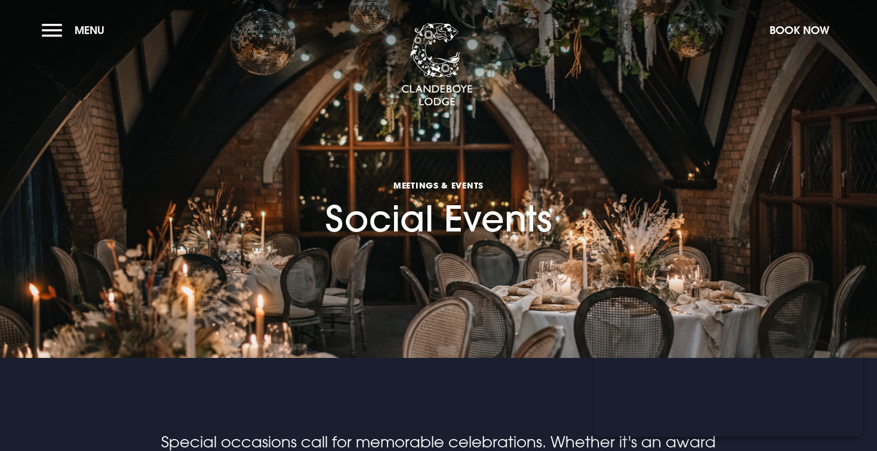  What do you see at coordinates (438, 182) in the screenshot?
I see `h1: Social Events` at bounding box center [438, 182].